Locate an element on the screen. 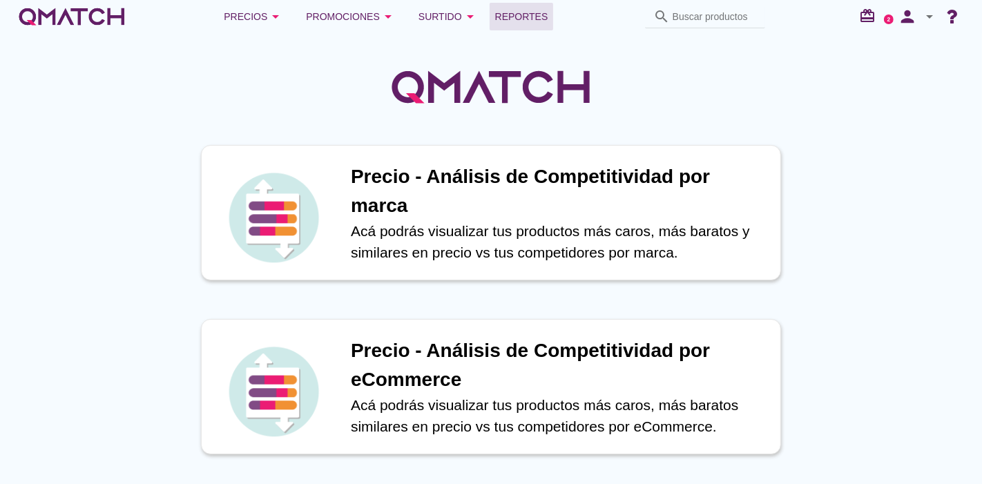 The height and width of the screenshot is (484, 982). a: white-qmatch-logo is located at coordinates (72, 17).